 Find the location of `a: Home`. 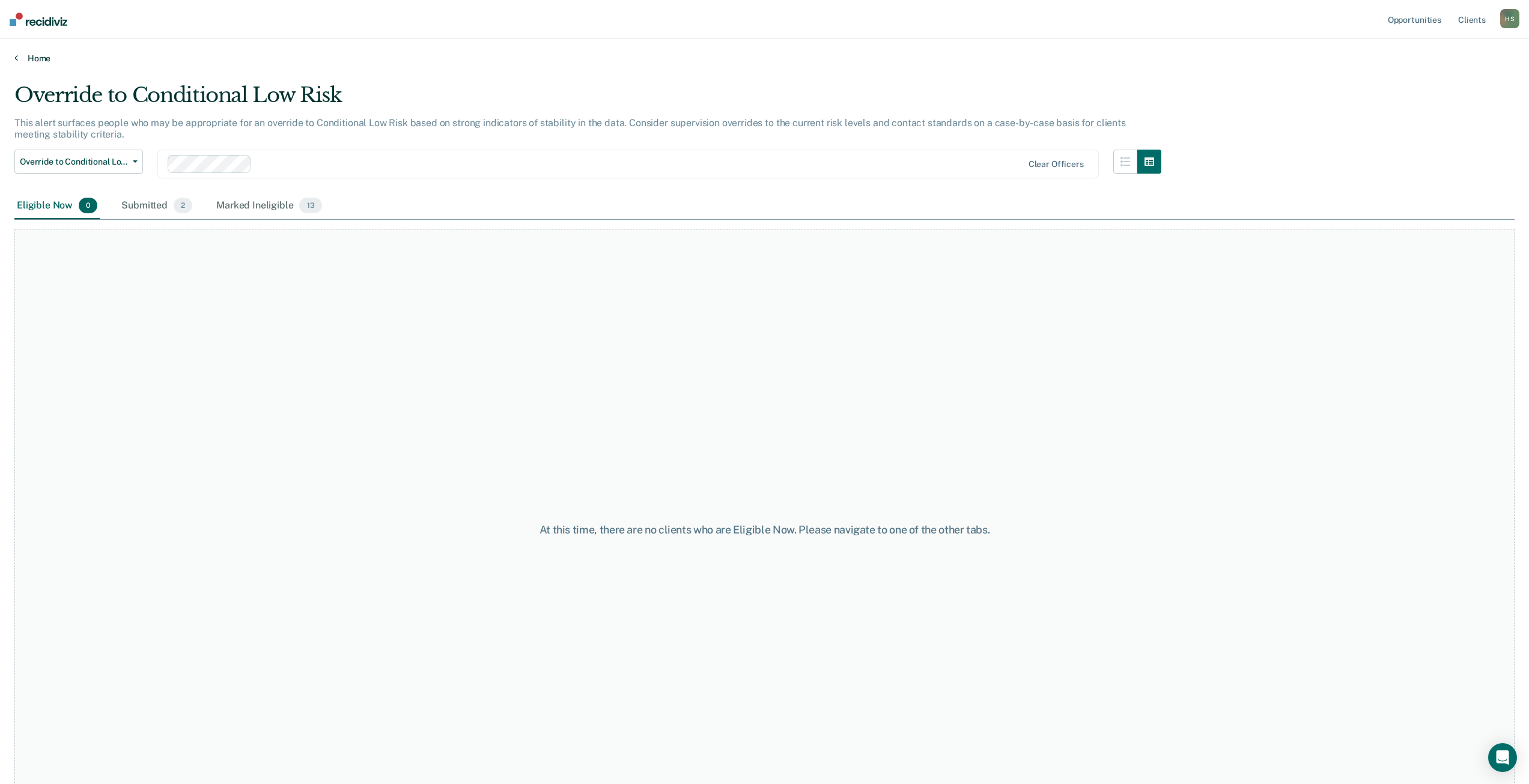

a: Home is located at coordinates (764, 58).